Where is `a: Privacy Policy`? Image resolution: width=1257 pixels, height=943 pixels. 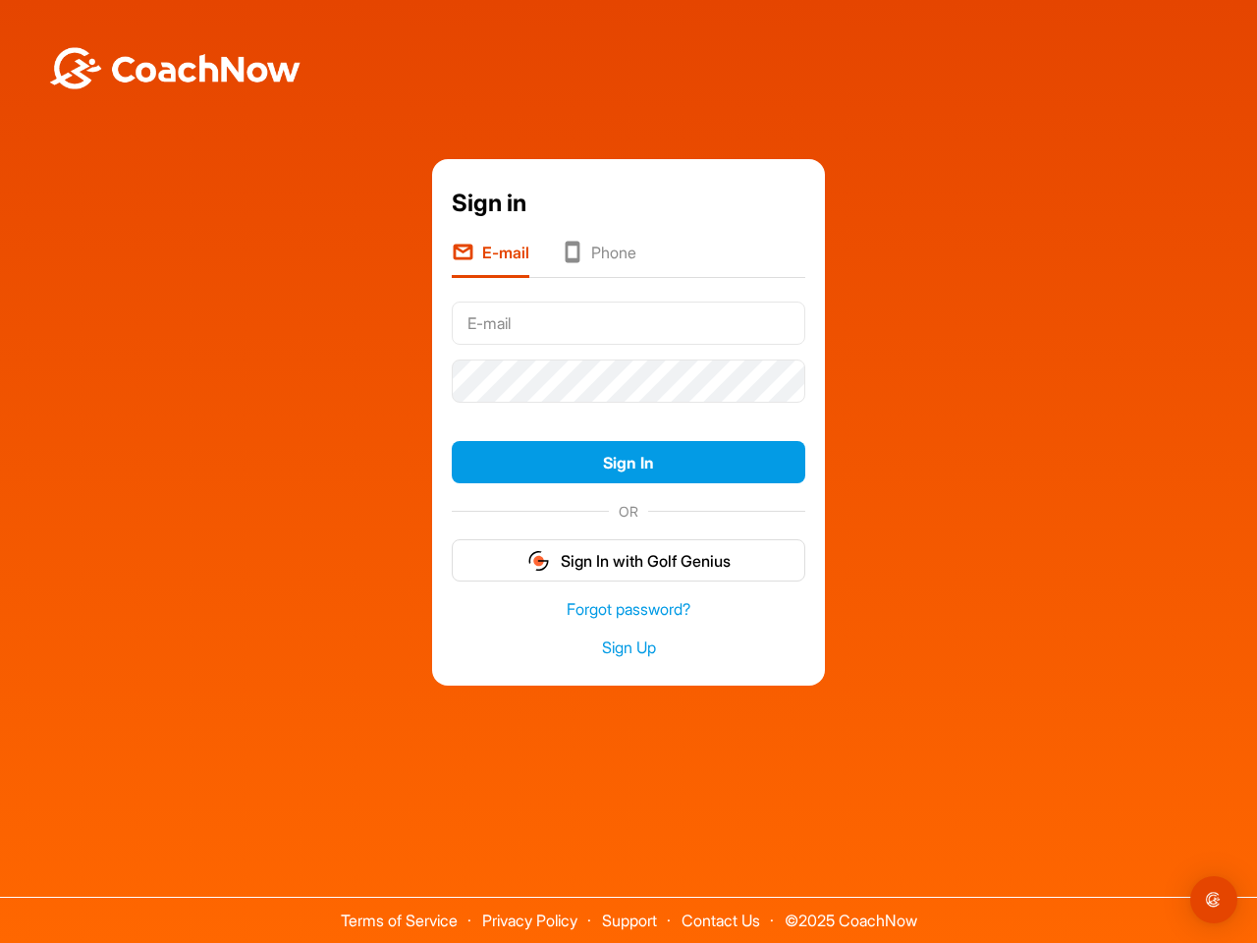 a: Privacy Policy is located at coordinates (529, 920).